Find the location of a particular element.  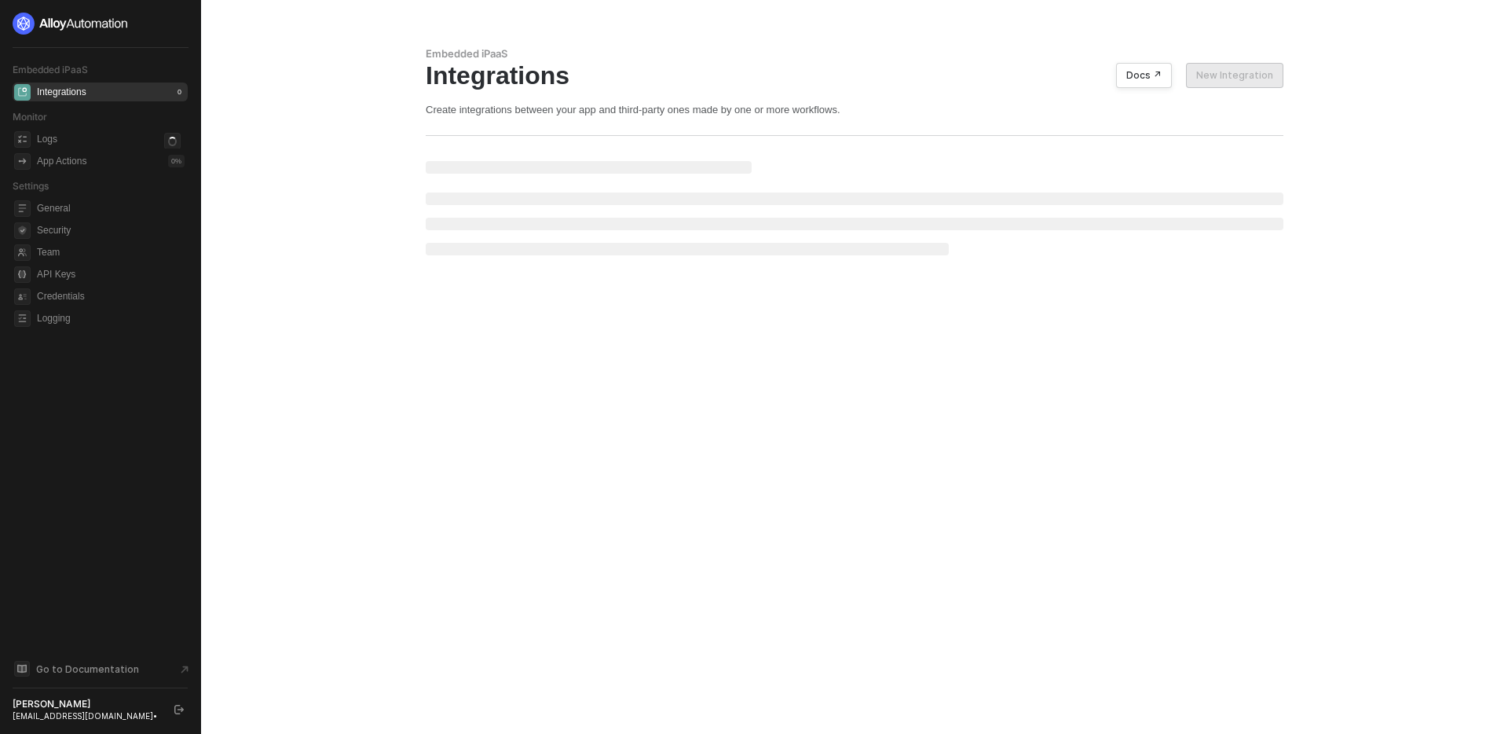

span: documentation is located at coordinates (22, 669).